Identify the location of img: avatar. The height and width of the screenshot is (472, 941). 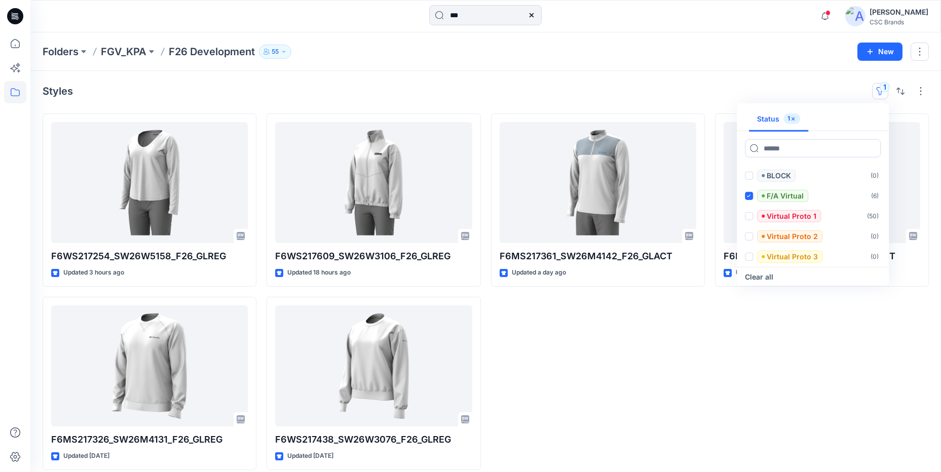
(856, 16).